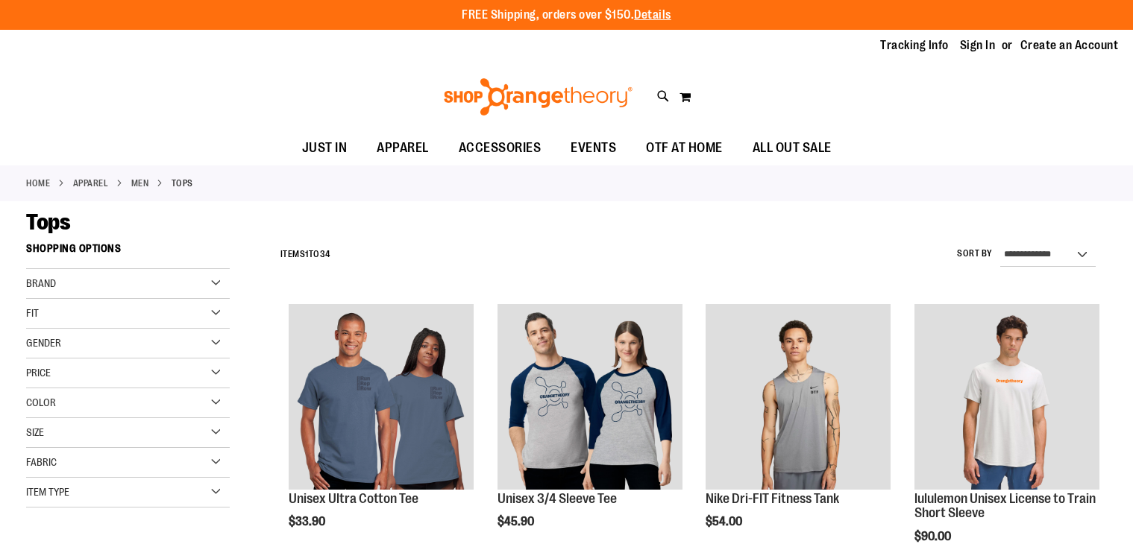  Describe the element at coordinates (43, 343) in the screenshot. I see `span: Gender` at that location.